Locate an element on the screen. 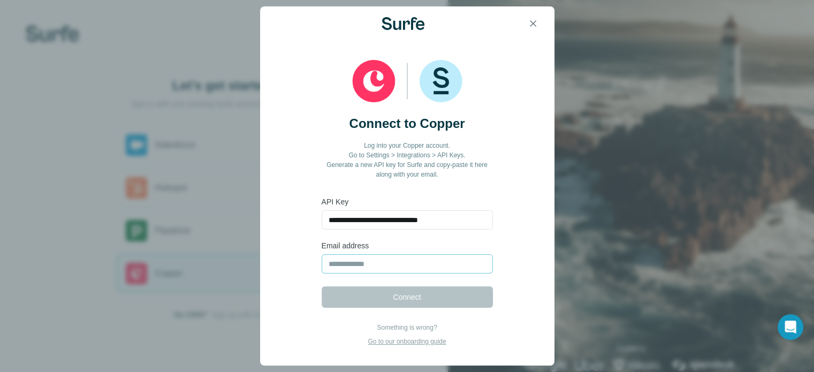 This screenshot has width=814, height=372. img: Copper and Surfe logos is located at coordinates (407, 81).